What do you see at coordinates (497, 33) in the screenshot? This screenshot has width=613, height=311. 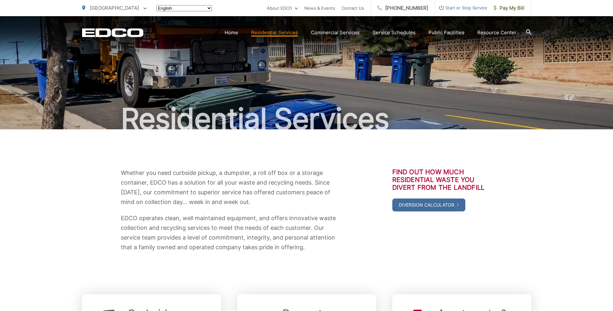 I see `a: Resource Center` at bounding box center [497, 33].